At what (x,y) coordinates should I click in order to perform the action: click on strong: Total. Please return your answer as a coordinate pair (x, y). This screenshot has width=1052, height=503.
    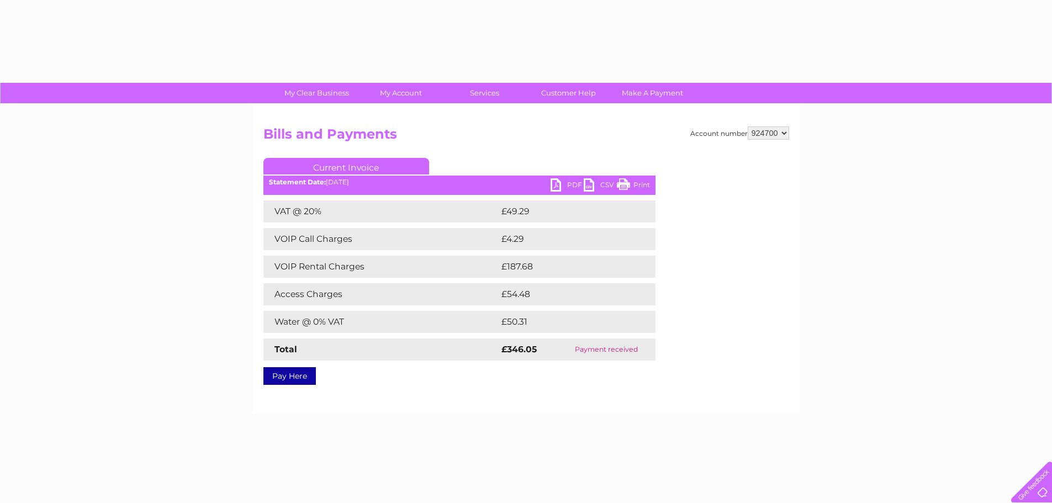
    Looking at the image, I should click on (286, 349).